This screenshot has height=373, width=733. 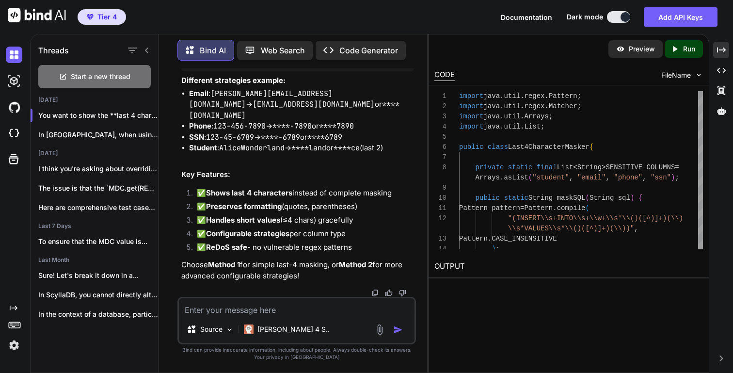 What do you see at coordinates (640, 167) in the screenshot?
I see `span: SENSITIVE_COLUMNS` at bounding box center [640, 167].